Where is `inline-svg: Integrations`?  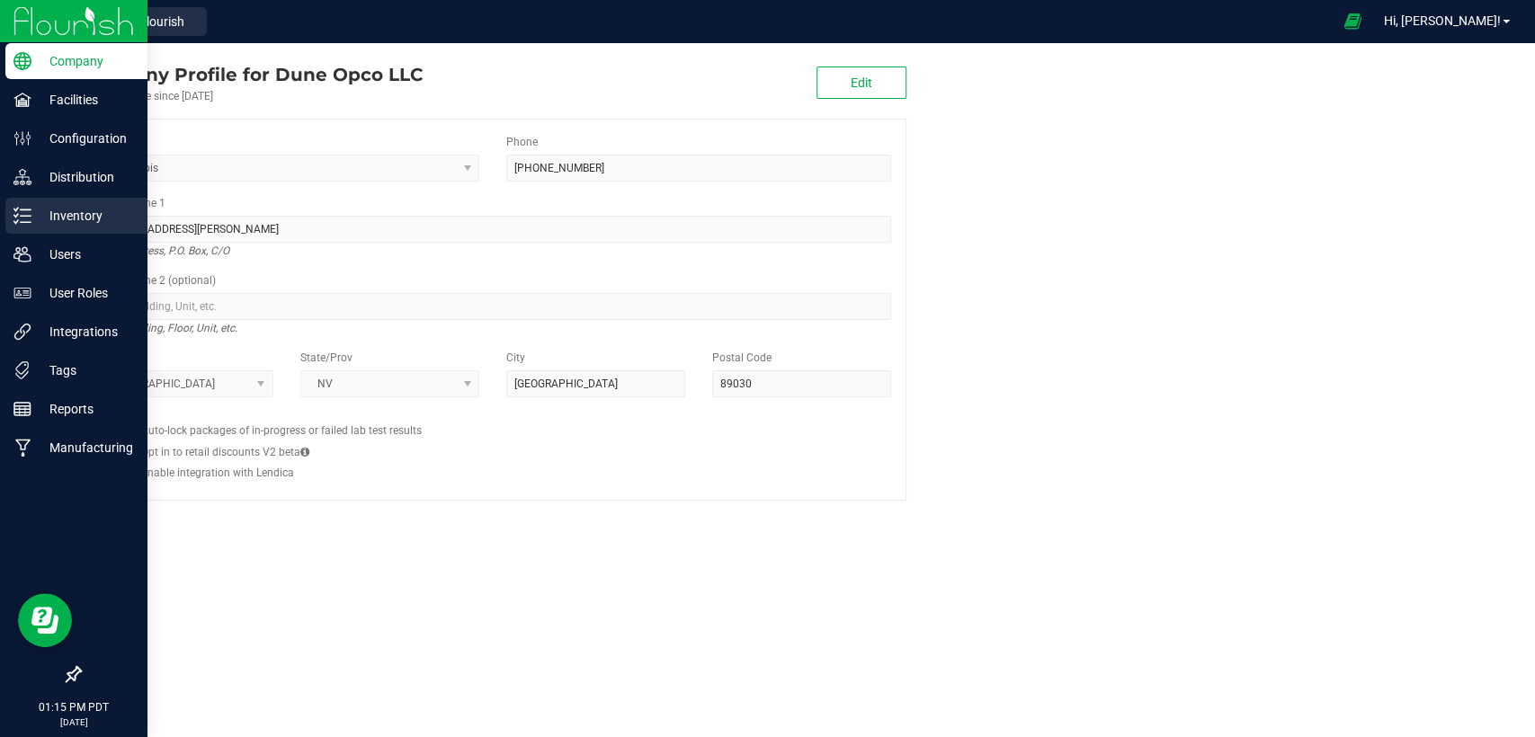
inline-svg: Integrations is located at coordinates (22, 332).